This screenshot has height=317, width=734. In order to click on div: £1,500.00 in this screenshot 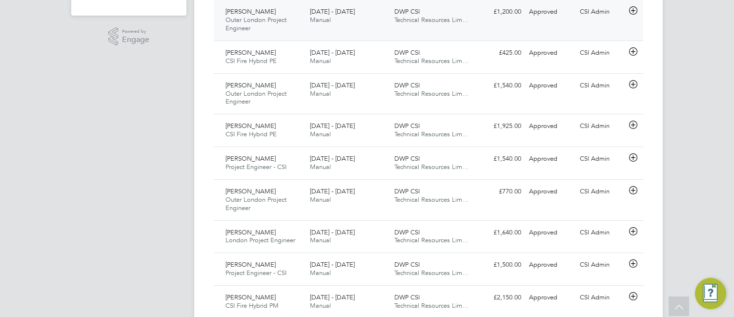, I will do `click(500, 265)`.